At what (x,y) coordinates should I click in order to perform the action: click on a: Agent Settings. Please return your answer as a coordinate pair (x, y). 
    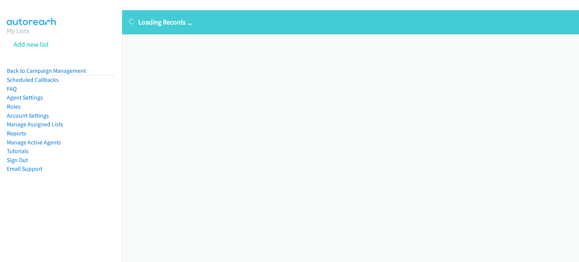
    Looking at the image, I should click on (25, 97).